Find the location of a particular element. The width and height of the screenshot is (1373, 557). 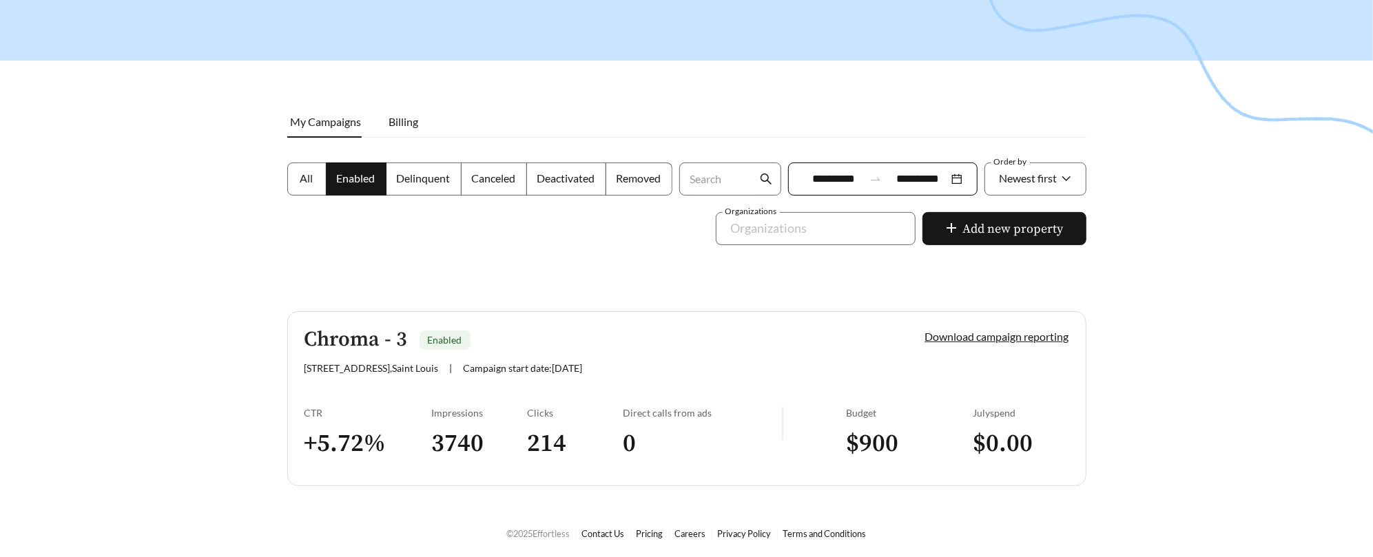

span: swap-right is located at coordinates (876, 179).